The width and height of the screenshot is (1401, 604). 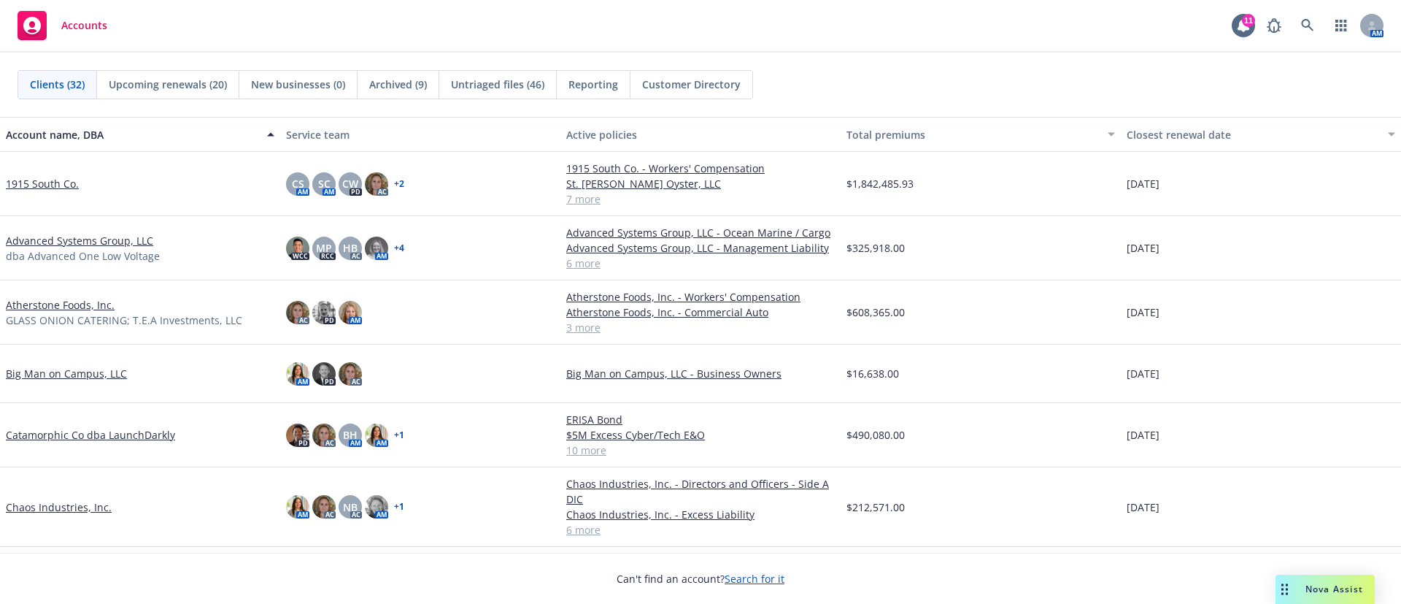 I want to click on button: Total premiums, so click(x=981, y=134).